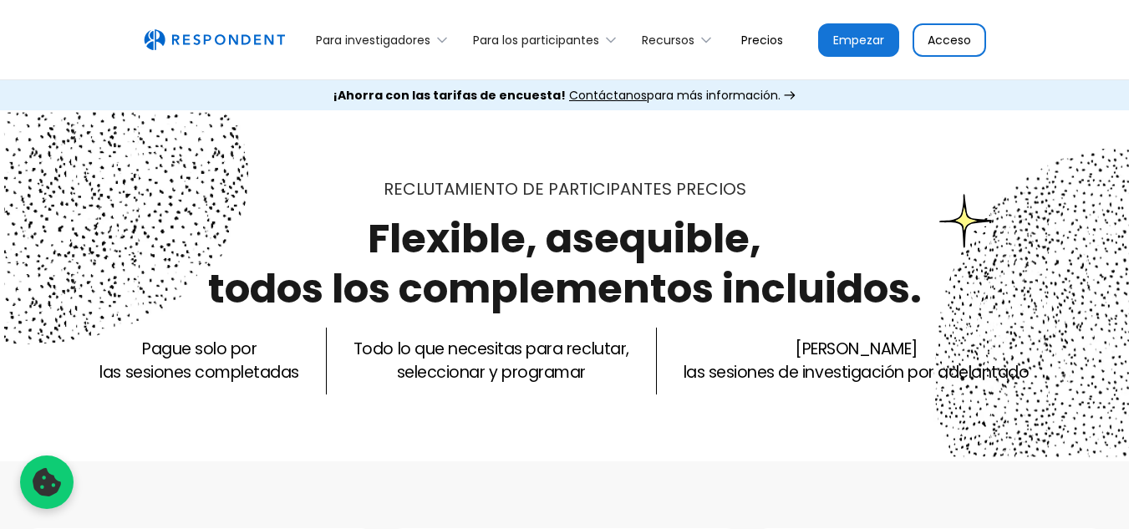  What do you see at coordinates (607, 95) in the screenshot?
I see `font: Contáctanos` at bounding box center [607, 95].